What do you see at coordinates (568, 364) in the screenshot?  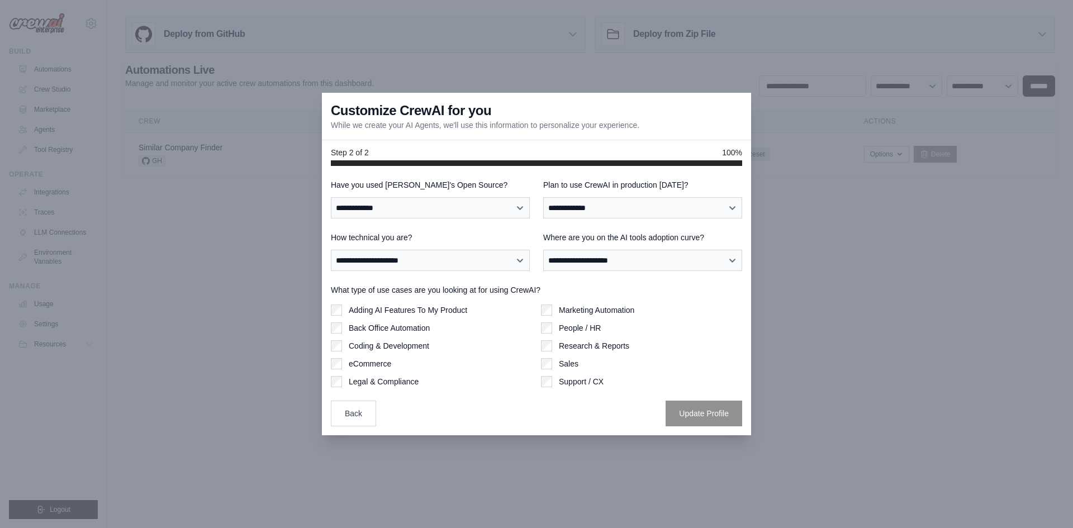 I see `label: Sales` at bounding box center [568, 364].